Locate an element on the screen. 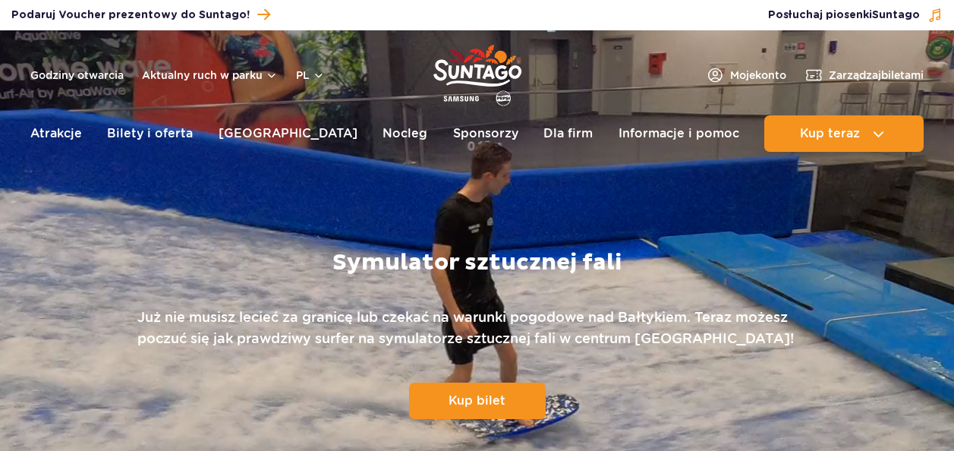  a: Bilety i oferta is located at coordinates (149, 134).